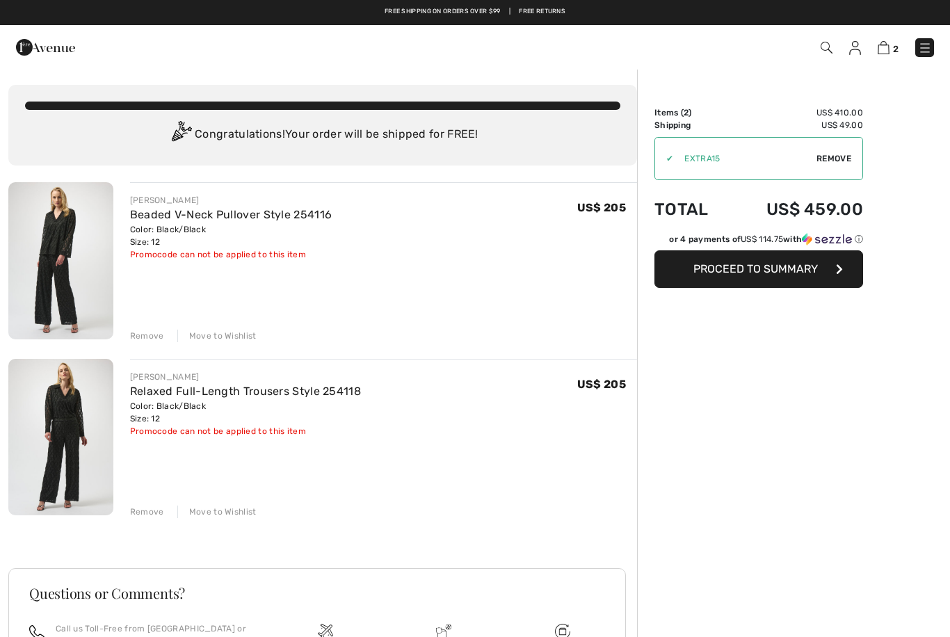 The height and width of the screenshot is (637, 950). I want to click on input: Promo code, so click(745, 159).